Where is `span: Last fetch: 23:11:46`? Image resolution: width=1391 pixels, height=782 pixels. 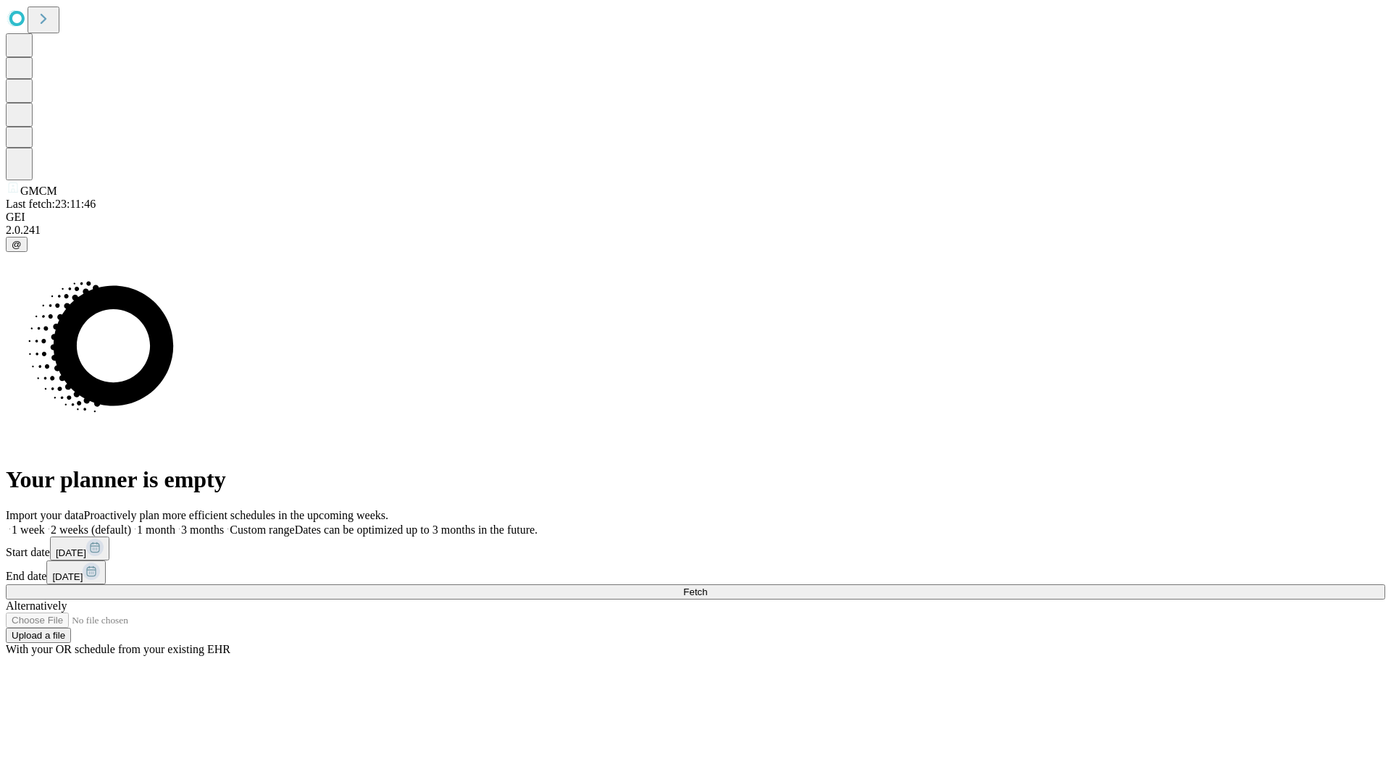 span: Last fetch: 23:11:46 is located at coordinates (51, 204).